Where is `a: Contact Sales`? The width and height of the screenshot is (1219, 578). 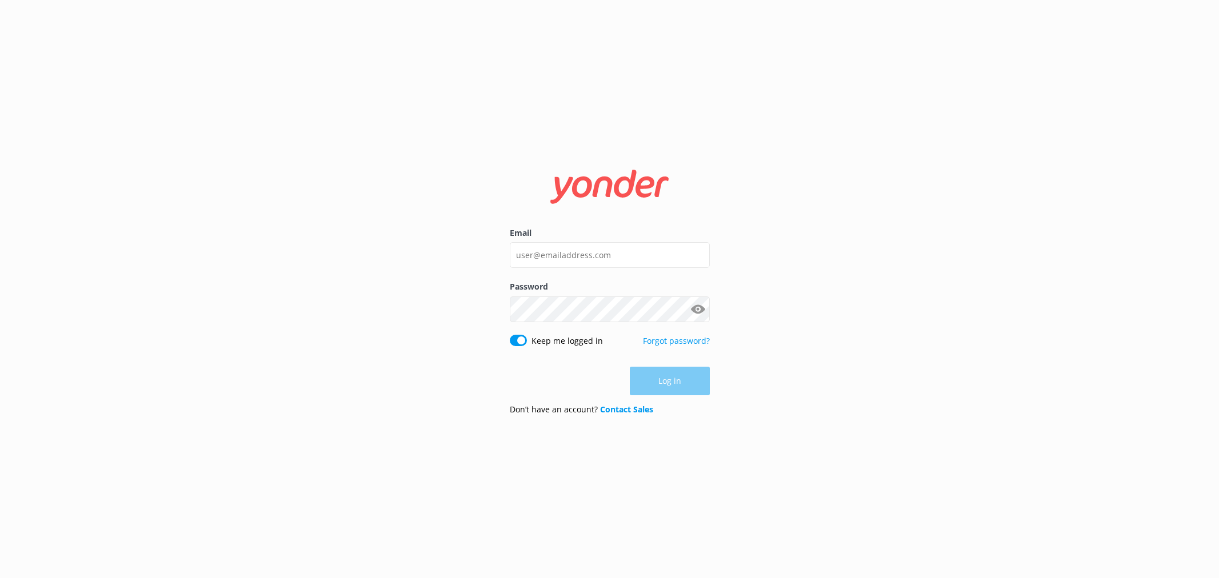 a: Contact Sales is located at coordinates (626, 409).